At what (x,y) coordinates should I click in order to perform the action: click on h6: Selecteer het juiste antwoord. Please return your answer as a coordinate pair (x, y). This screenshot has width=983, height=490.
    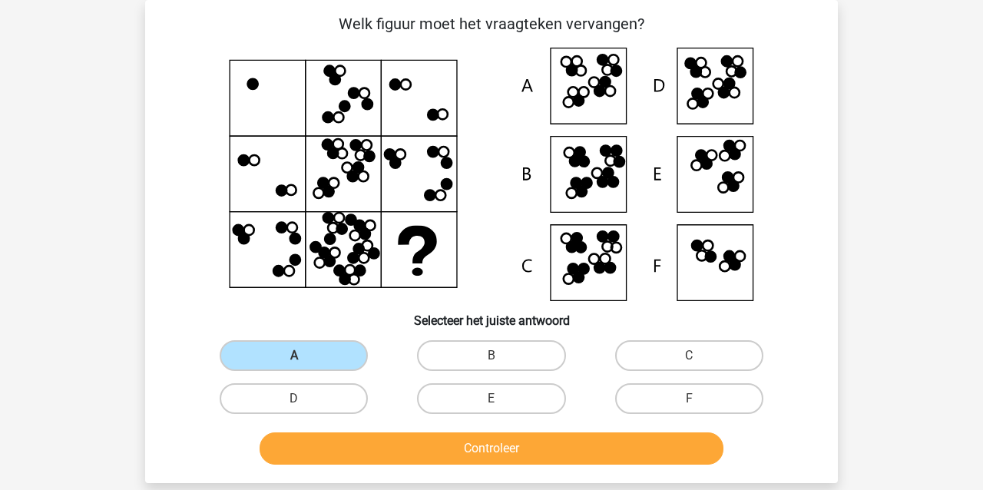
    Looking at the image, I should click on (491, 314).